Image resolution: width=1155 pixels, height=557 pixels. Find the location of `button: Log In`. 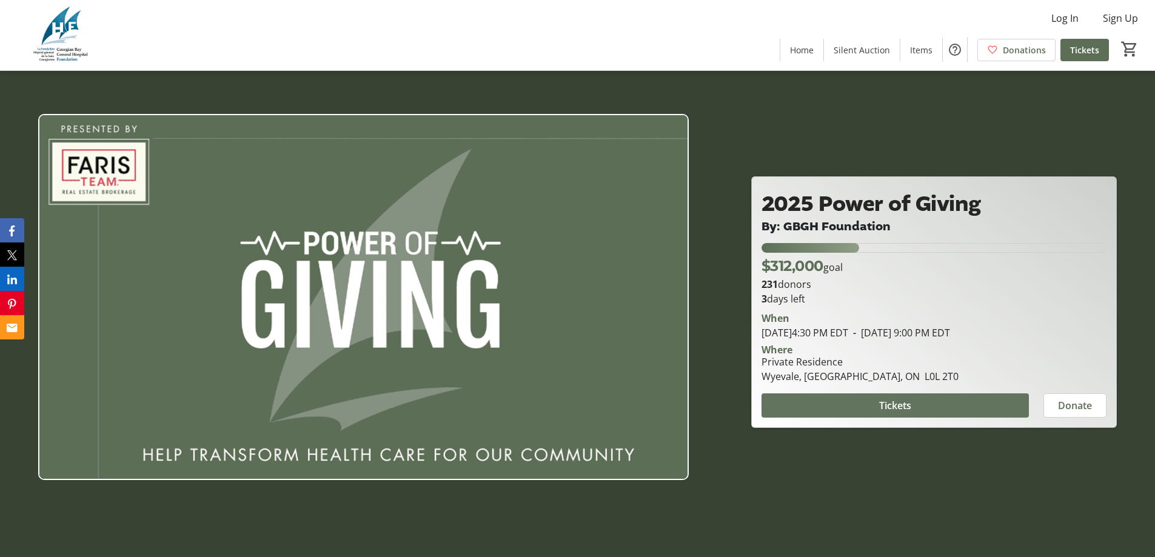

button: Log In is located at coordinates (1064, 18).